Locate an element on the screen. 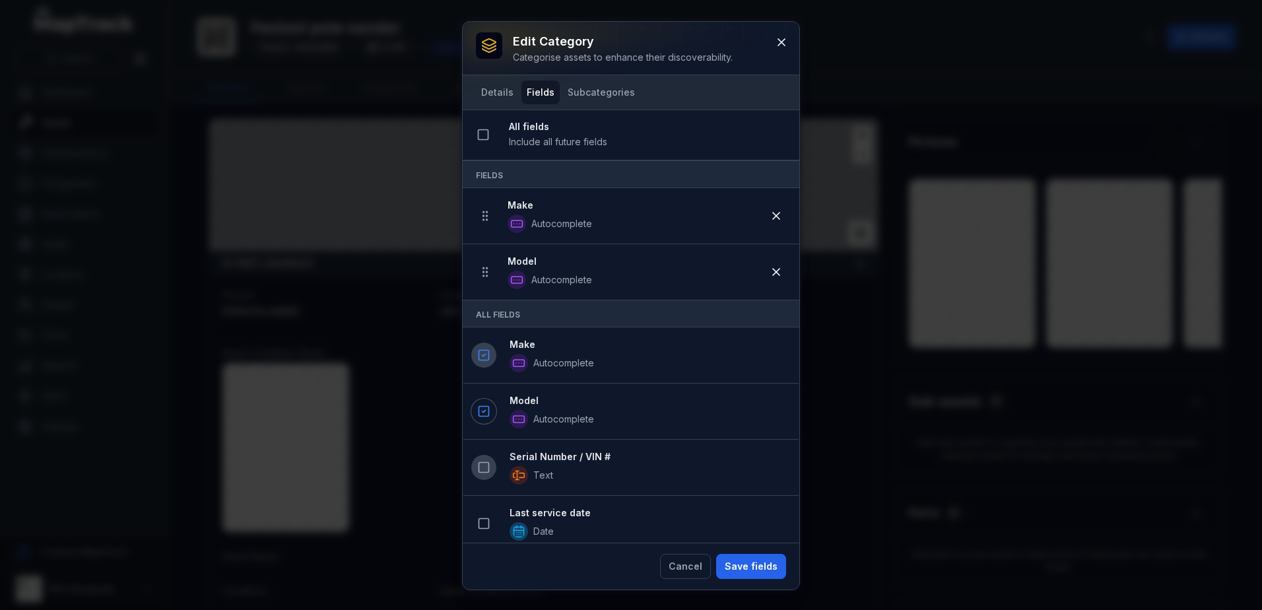  strong: Serial Number / VIN # is located at coordinates (649, 457).